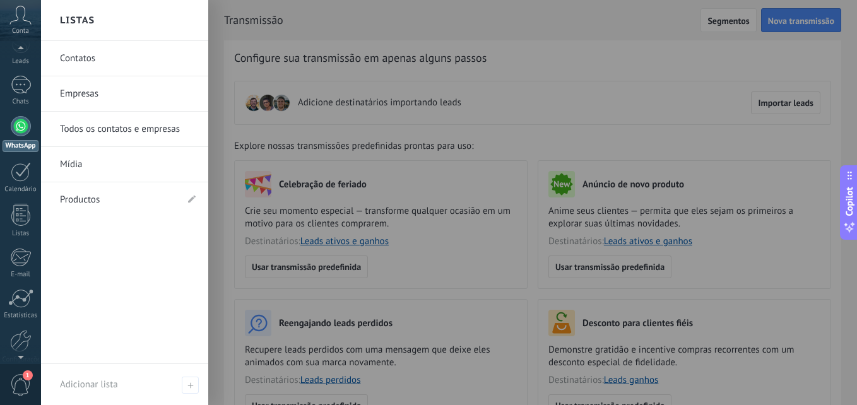  Describe the element at coordinates (127, 59) in the screenshot. I see `a: Contatos` at that location.